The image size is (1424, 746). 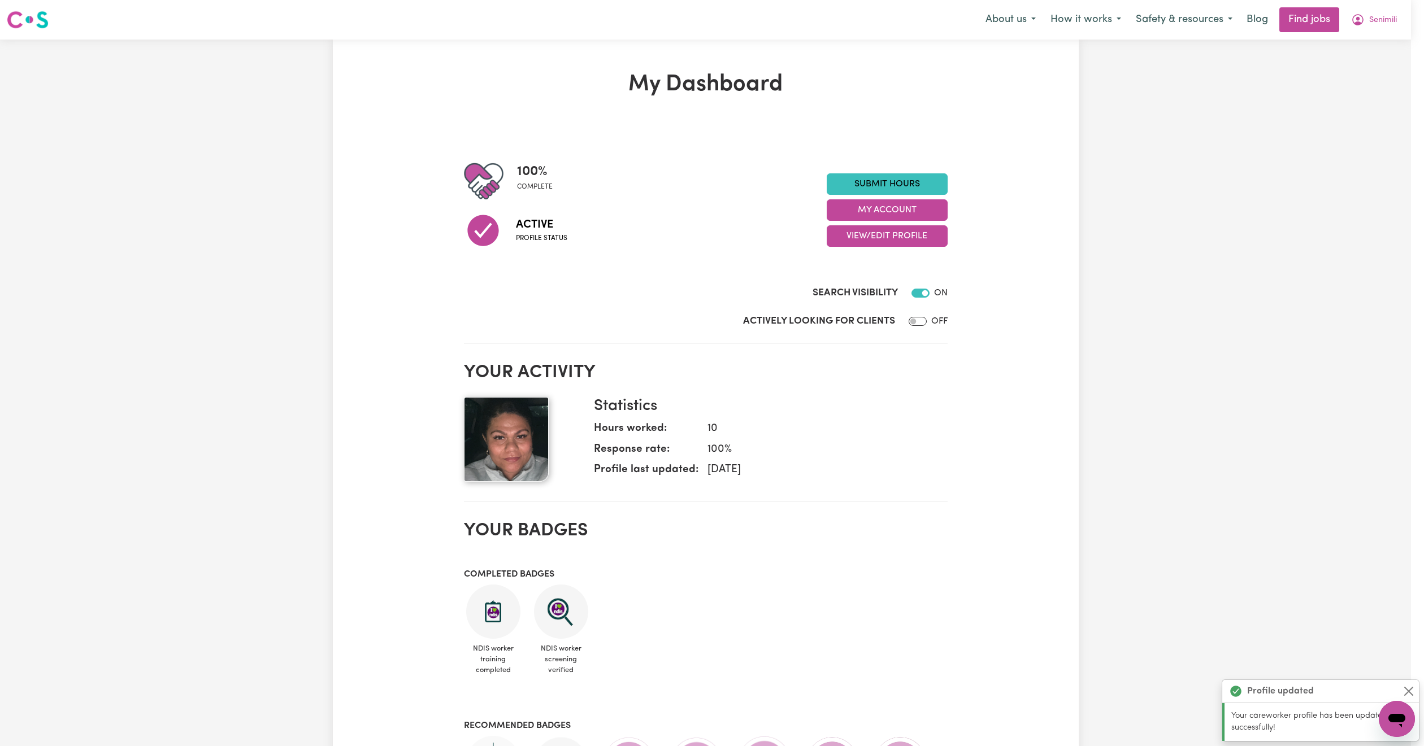 I want to click on a: Find jobs, so click(x=1309, y=20).